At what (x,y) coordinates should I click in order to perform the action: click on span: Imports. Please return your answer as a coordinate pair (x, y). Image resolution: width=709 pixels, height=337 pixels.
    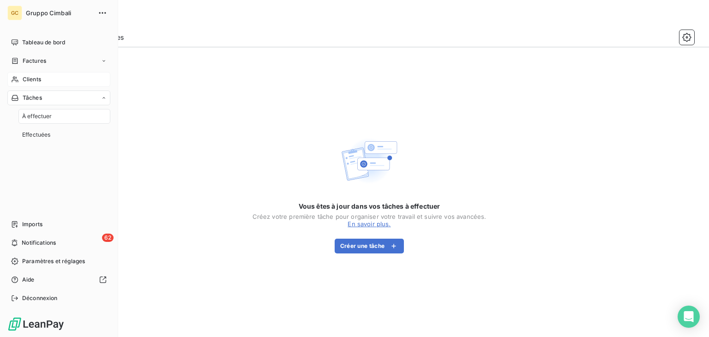
    Looking at the image, I should click on (32, 224).